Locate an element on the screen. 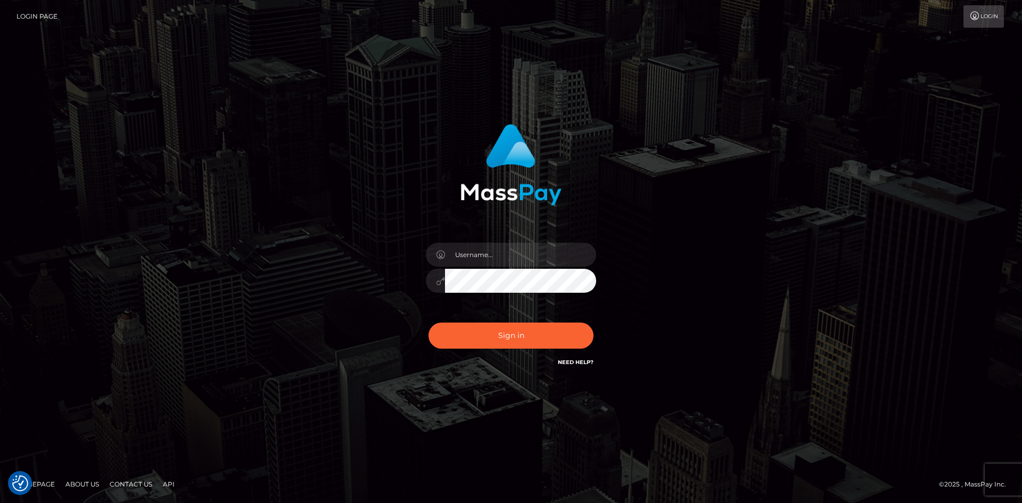 Image resolution: width=1022 pixels, height=503 pixels. input: Username... is located at coordinates (521, 254).